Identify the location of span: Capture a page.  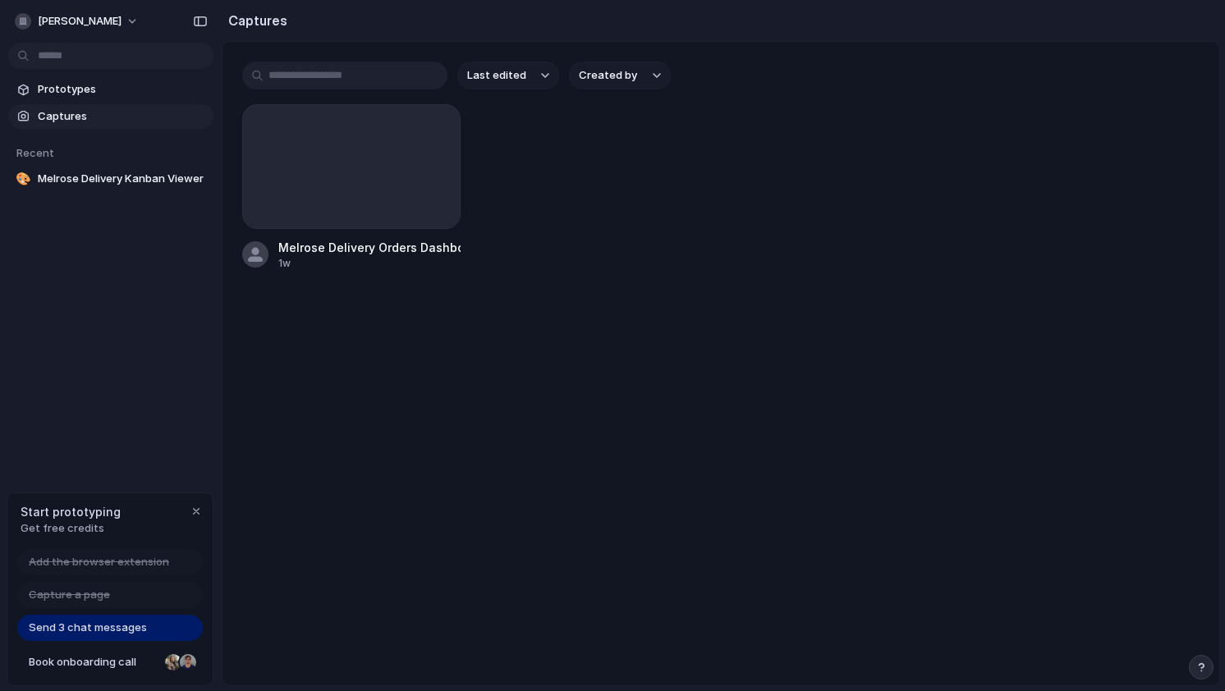
(69, 595).